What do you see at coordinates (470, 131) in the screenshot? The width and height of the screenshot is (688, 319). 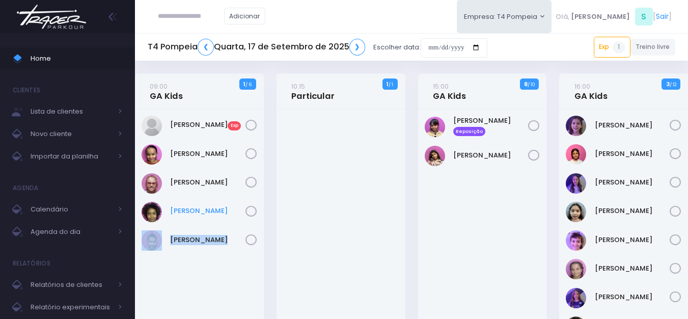 I see `span: Reposição` at bounding box center [470, 131].